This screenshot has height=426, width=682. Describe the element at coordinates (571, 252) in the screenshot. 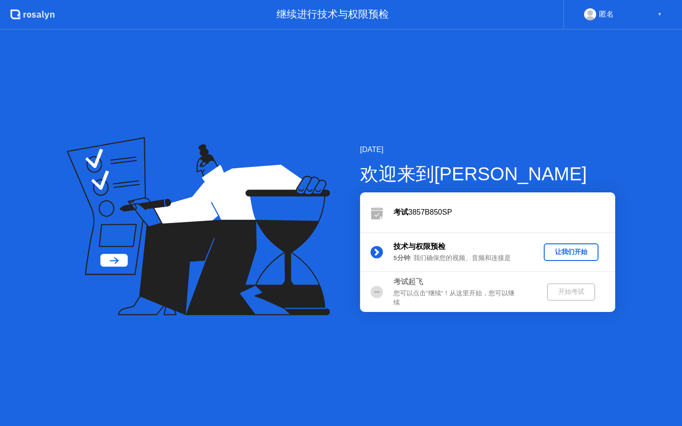

I see `button: 让我们开始` at that location.